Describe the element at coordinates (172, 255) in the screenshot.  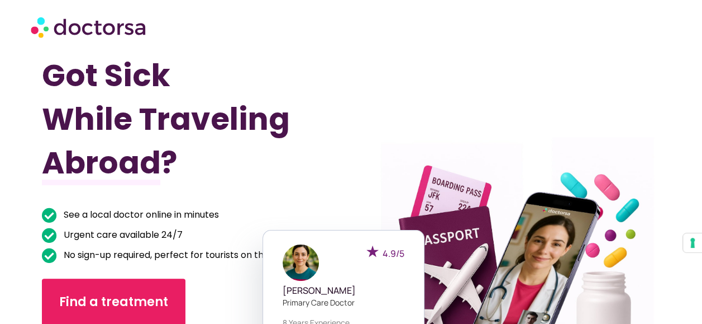
I see `span: No sign-up required, perfect for tourists on the go` at that location.